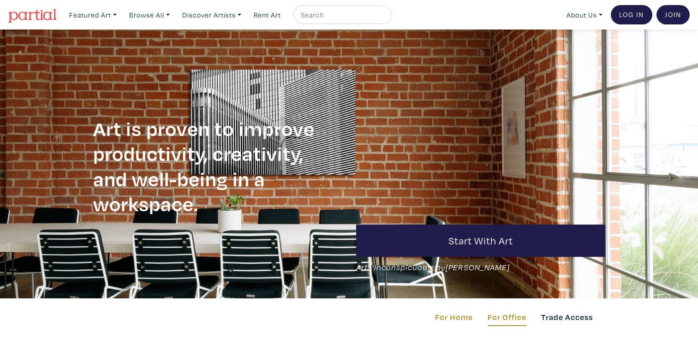 The height and width of the screenshot is (344, 698). Describe the element at coordinates (584, 15) in the screenshot. I see `a: About Us` at that location.